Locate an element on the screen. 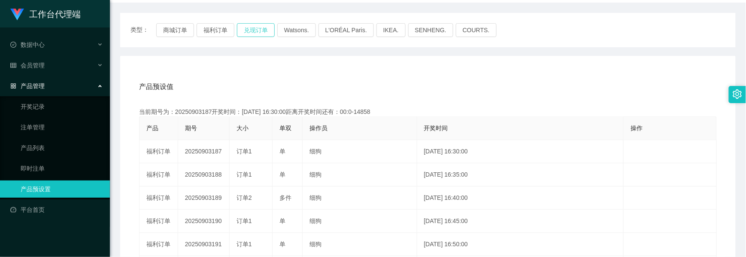  td: 20250903187 is located at coordinates (204, 152).